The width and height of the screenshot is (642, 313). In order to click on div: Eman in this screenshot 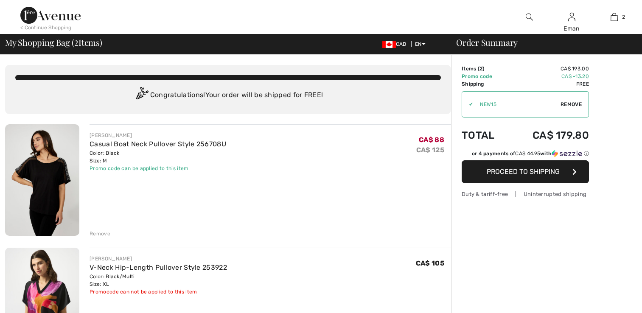, I will do `click(572, 28)`.